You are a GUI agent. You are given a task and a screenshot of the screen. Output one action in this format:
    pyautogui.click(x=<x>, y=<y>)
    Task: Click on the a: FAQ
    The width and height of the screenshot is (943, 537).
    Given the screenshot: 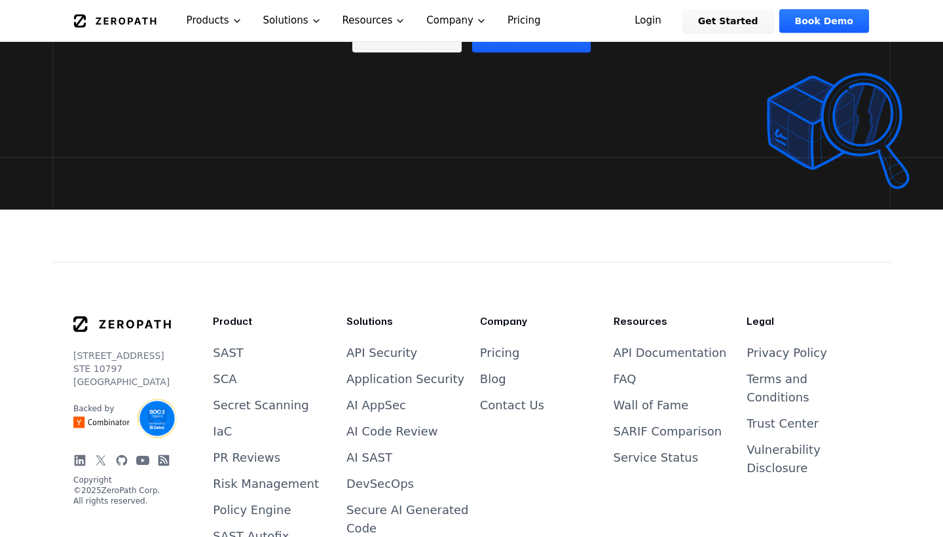 What is the action you would take?
    pyautogui.click(x=624, y=378)
    